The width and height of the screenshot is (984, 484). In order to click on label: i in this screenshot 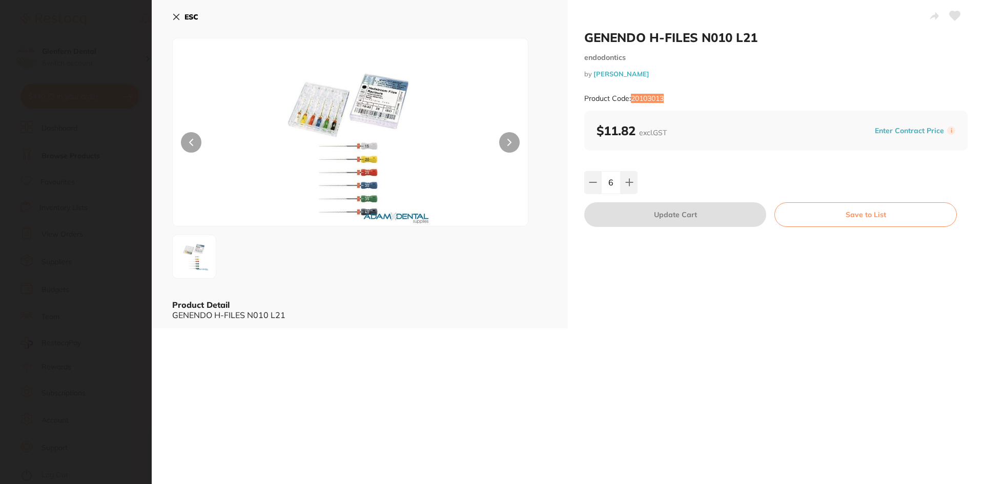, I will do `click(951, 131)`.